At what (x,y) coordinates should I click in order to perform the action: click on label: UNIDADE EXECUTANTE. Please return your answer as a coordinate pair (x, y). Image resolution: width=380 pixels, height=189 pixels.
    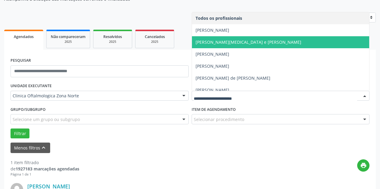
    Looking at the image, I should click on (31, 86).